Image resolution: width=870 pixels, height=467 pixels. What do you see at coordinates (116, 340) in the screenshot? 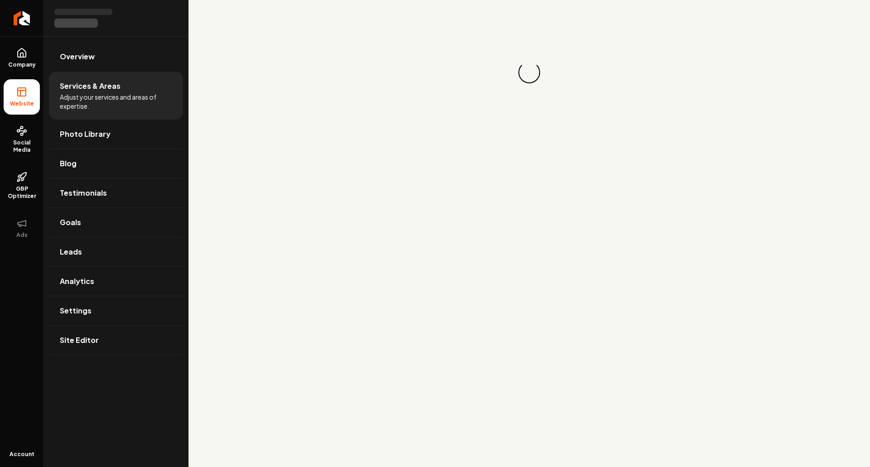
I see `a: Site Editor` at bounding box center [116, 340].